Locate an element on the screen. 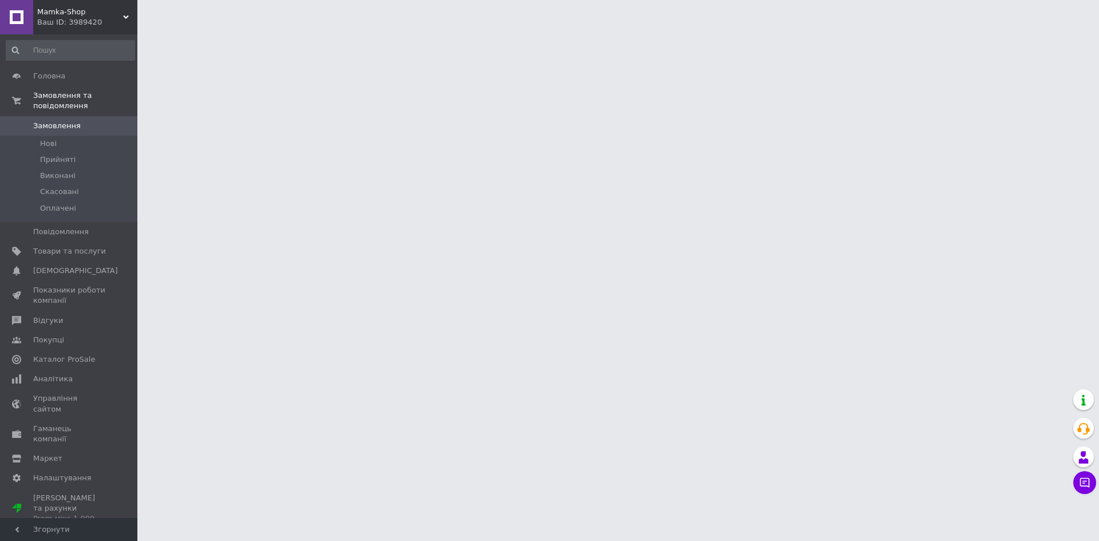  span: Замовлення is located at coordinates (57, 126).